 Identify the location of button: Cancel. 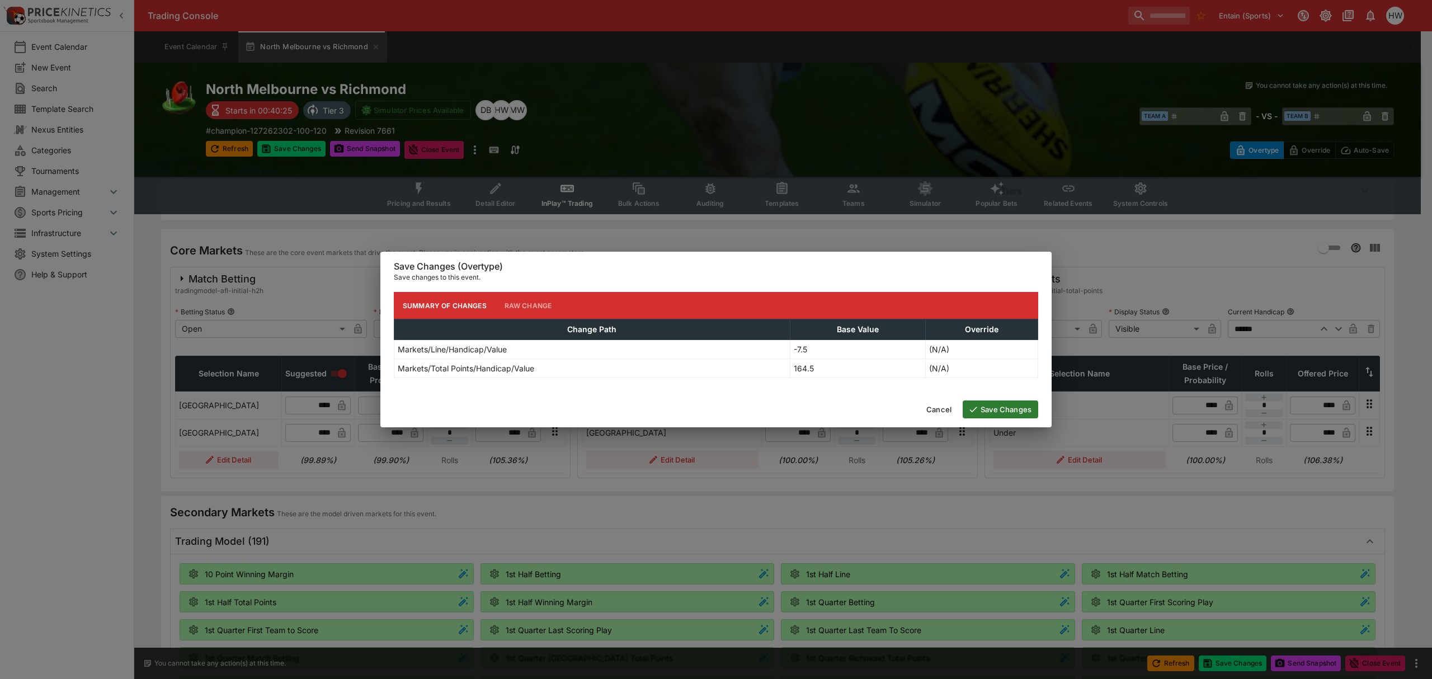
(939, 409).